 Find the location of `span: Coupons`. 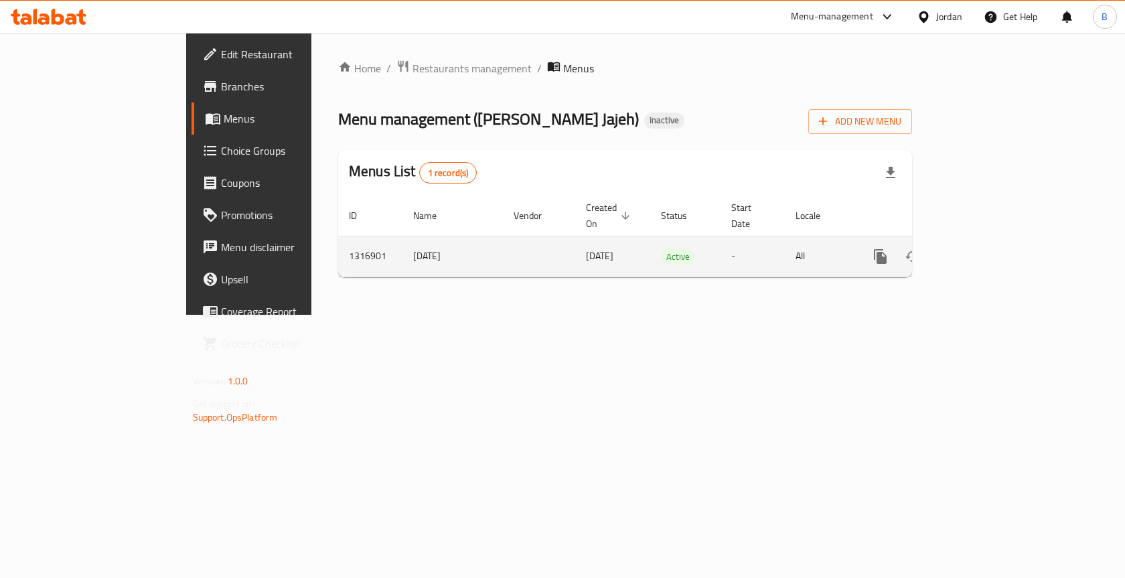

span: Coupons is located at coordinates (292, 183).